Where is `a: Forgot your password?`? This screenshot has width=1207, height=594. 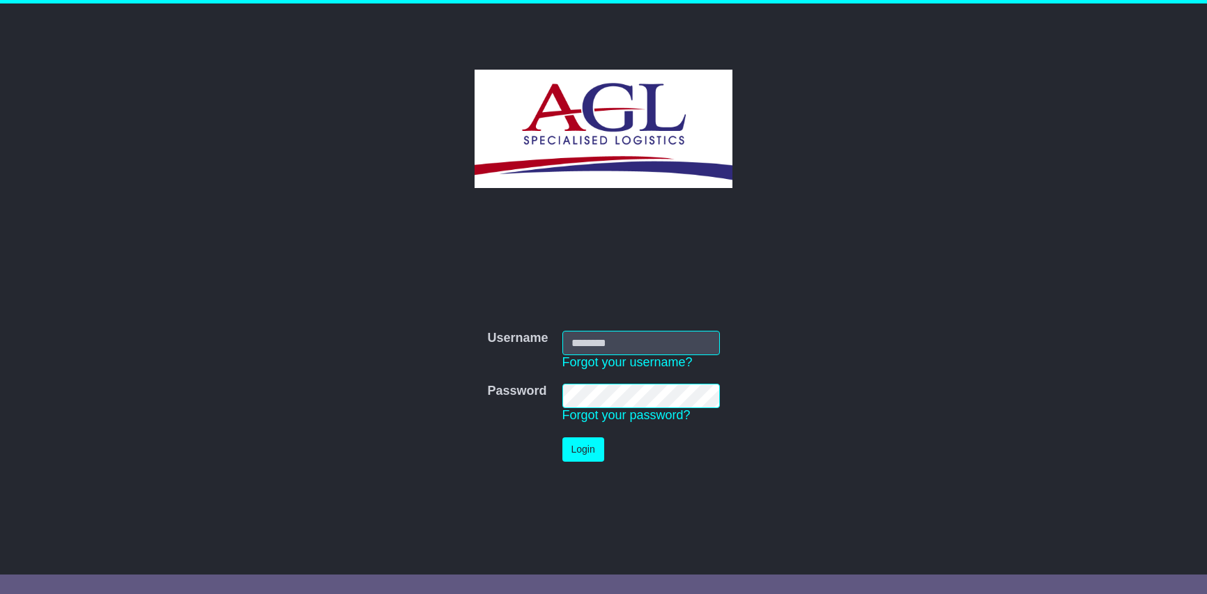
a: Forgot your password? is located at coordinates (626, 415).